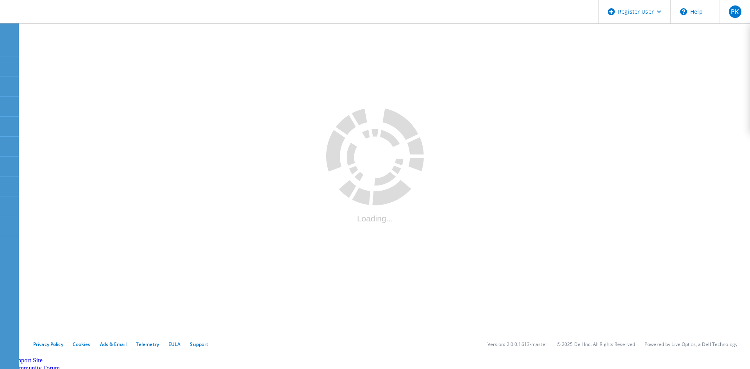  What do you see at coordinates (683, 12) in the screenshot?
I see `svg: \n` at bounding box center [683, 12].